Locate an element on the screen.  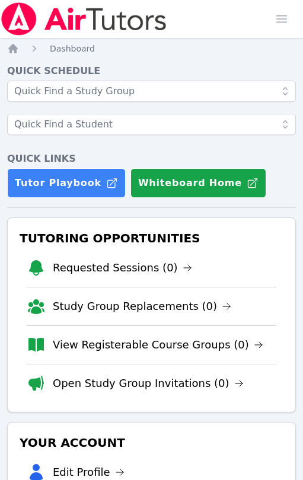
a: View Registerable Course Groups (0) is located at coordinates (158, 345).